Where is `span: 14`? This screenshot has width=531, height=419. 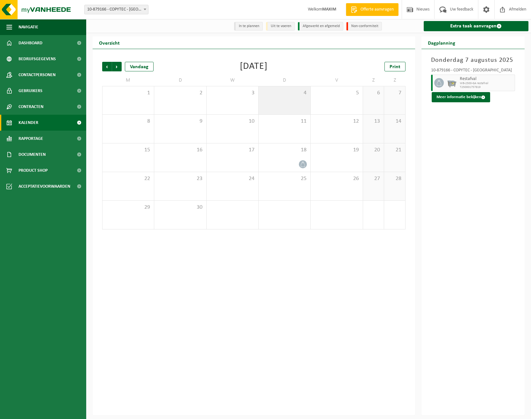 span: 14 is located at coordinates (394, 122).